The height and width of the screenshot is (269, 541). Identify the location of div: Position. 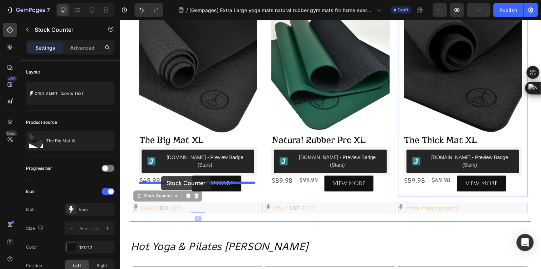
(34, 266).